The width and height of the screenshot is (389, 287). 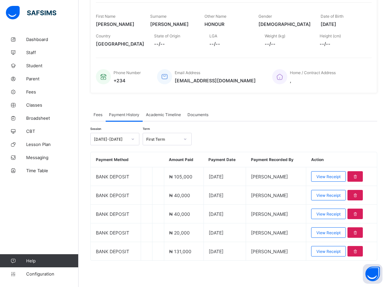 What do you see at coordinates (214, 36) in the screenshot?
I see `span: LGA` at bounding box center [214, 36].